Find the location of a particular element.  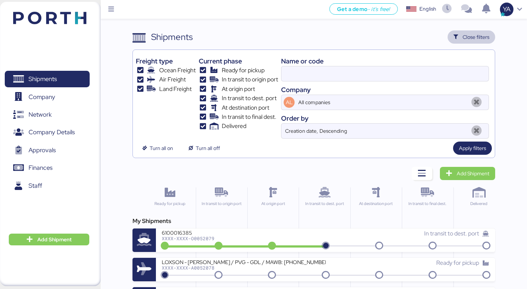

button: Apply filters is located at coordinates (473, 148).